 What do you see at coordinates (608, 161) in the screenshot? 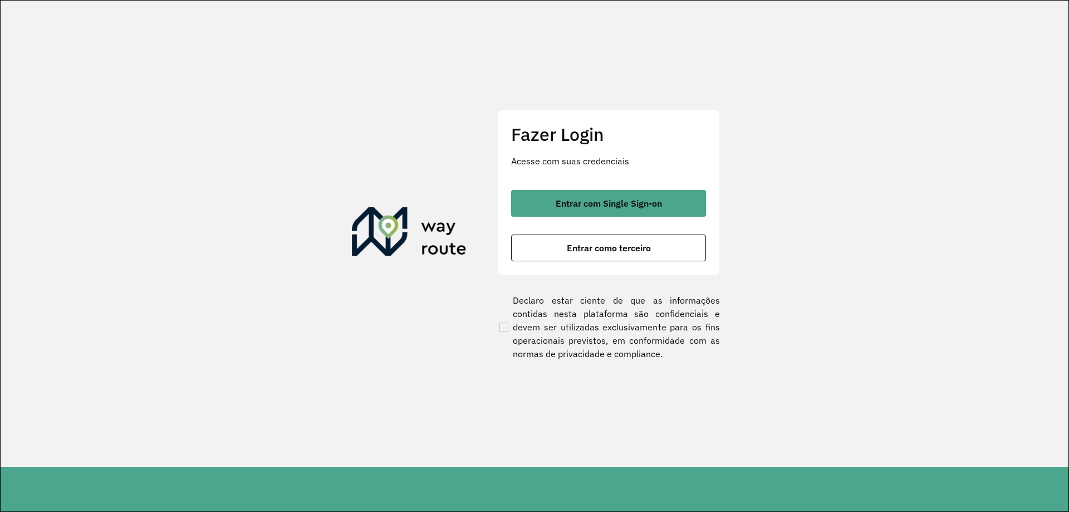
I see `p: Acesse com suas credenciais` at bounding box center [608, 161].